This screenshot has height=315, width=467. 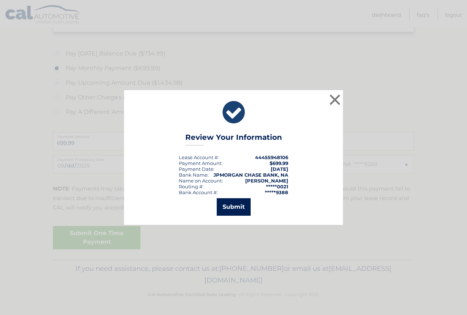 I want to click on div: Bank Name:, so click(x=194, y=175).